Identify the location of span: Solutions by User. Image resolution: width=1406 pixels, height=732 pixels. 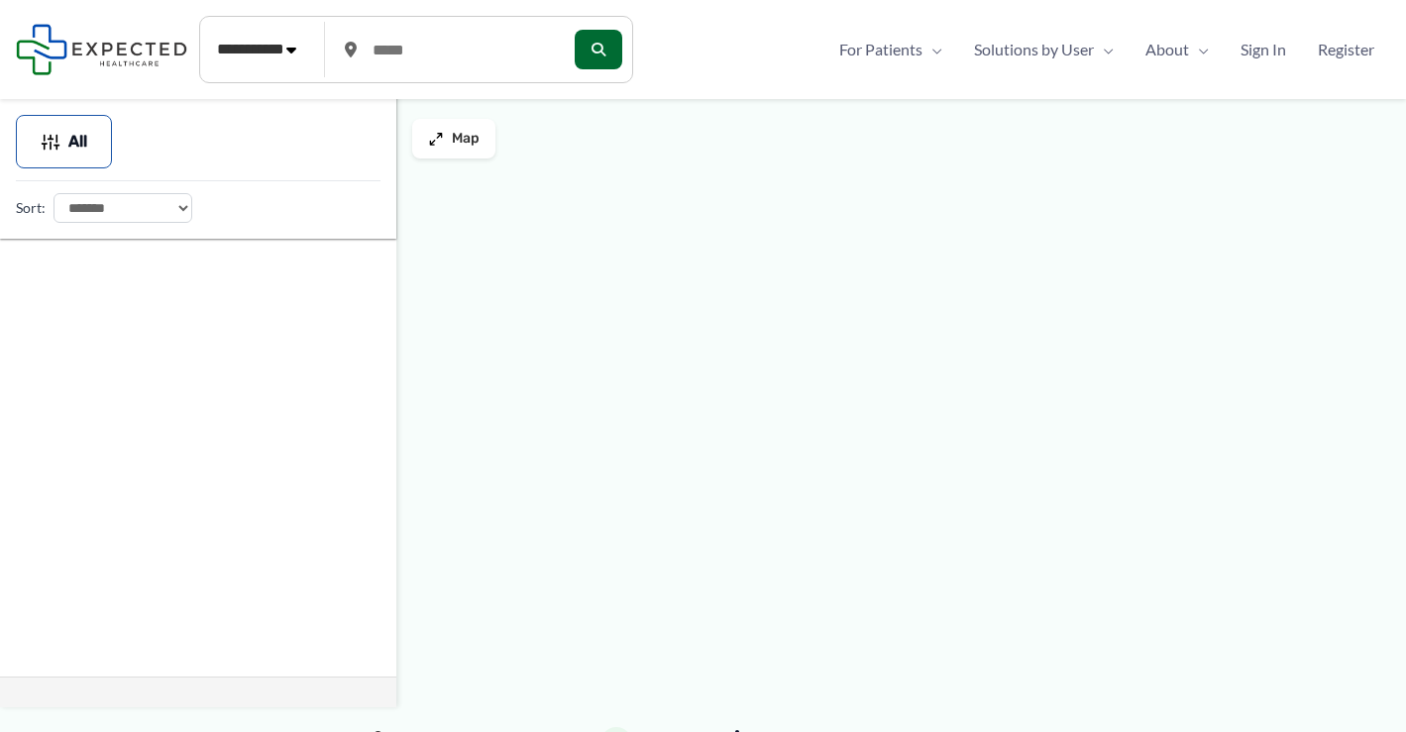
(1033, 50).